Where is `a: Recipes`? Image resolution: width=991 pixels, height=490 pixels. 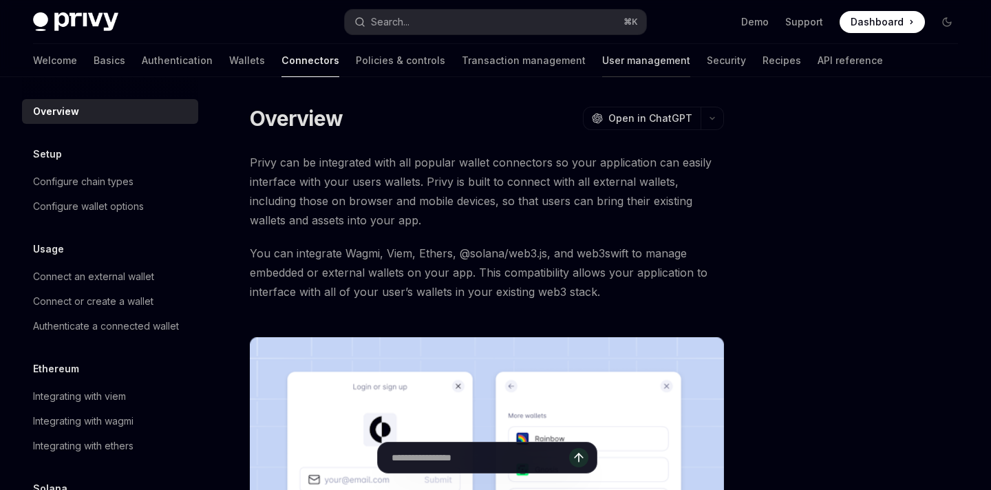 a: Recipes is located at coordinates (782, 61).